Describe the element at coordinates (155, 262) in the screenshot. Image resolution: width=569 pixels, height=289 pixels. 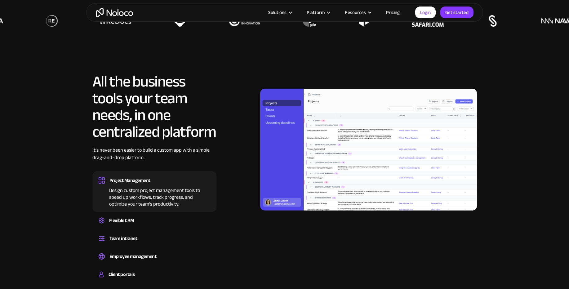
I see `div: Easily manage employee information, track performance, and handle HR tasks from a single platform.` at that location.